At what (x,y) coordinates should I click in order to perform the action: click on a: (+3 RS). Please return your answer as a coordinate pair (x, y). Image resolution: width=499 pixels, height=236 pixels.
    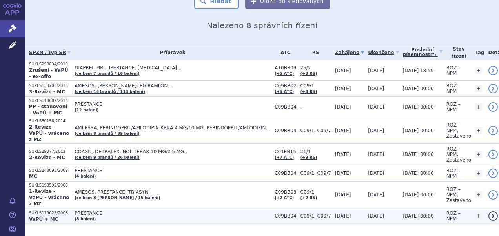
    Looking at the image, I should click on (309, 91).